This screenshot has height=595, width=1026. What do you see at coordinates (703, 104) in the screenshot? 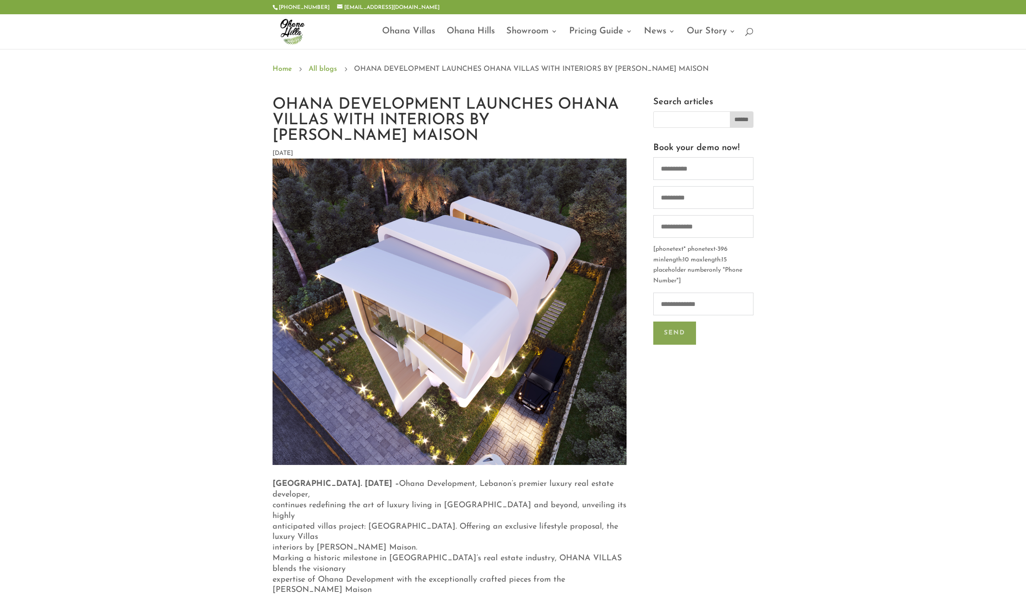
I see `h3: Search articles` at bounding box center [703, 104].